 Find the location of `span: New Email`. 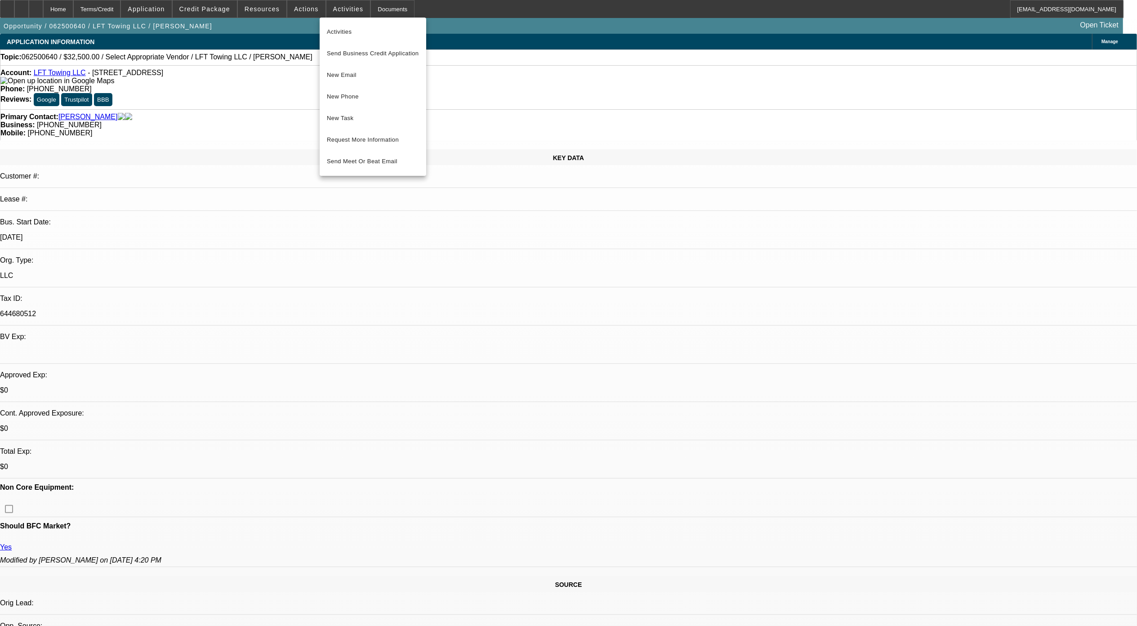

span: New Email is located at coordinates (373, 75).